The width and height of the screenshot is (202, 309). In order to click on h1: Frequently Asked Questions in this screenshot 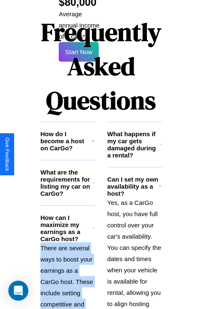, I will do `click(101, 66)`.